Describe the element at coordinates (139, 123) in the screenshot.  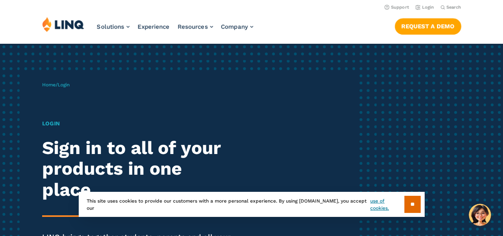
I see `h1: Login` at that location.